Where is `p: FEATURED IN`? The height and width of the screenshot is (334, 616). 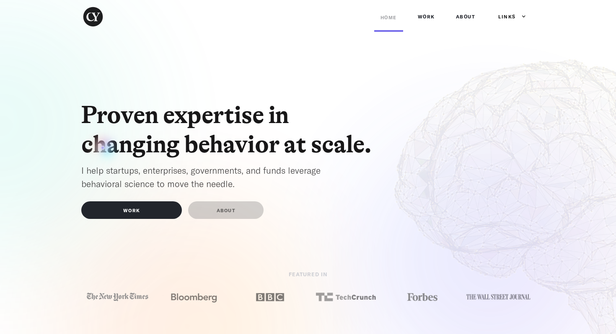 p: FEATURED IN is located at coordinates (308, 276).